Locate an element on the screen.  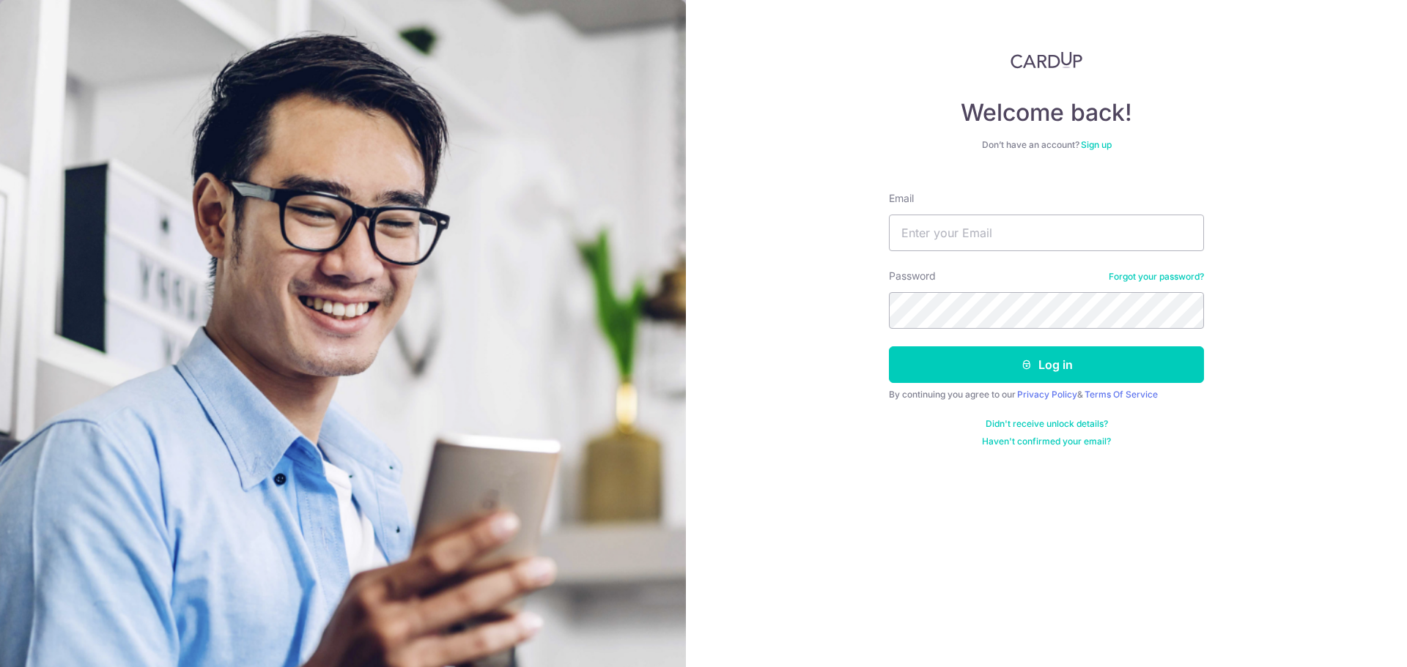
a: Privacy Policy is located at coordinates (1047, 394).